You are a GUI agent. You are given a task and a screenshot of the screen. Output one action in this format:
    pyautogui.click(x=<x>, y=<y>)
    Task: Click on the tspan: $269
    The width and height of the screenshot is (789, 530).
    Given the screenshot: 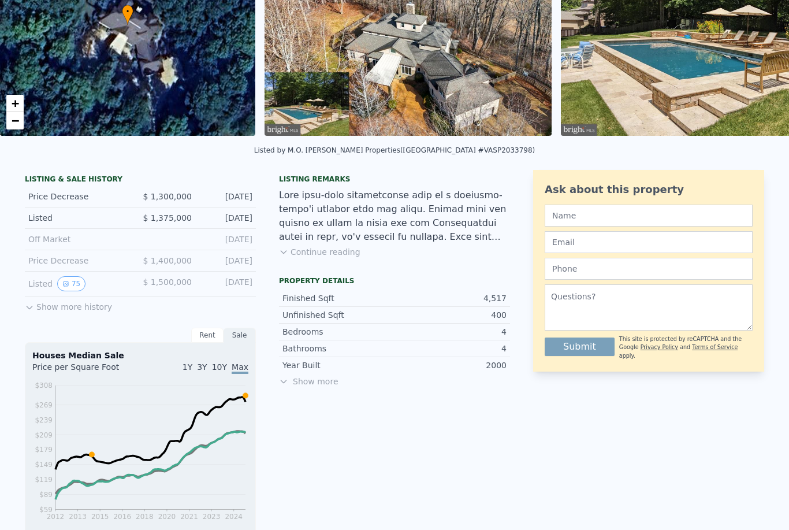 What is the action you would take?
    pyautogui.click(x=43, y=405)
    